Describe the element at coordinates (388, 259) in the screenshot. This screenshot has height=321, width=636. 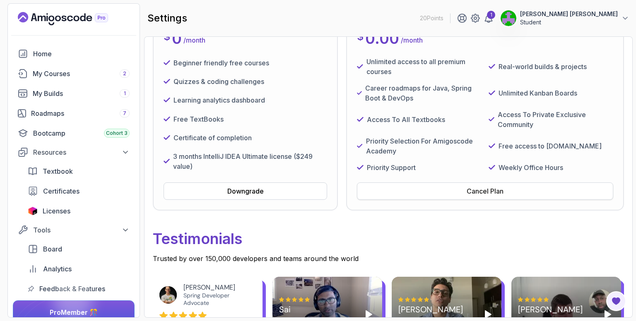
I see `p: Trusted by over 150,000 developers and teams around the world` at that location.